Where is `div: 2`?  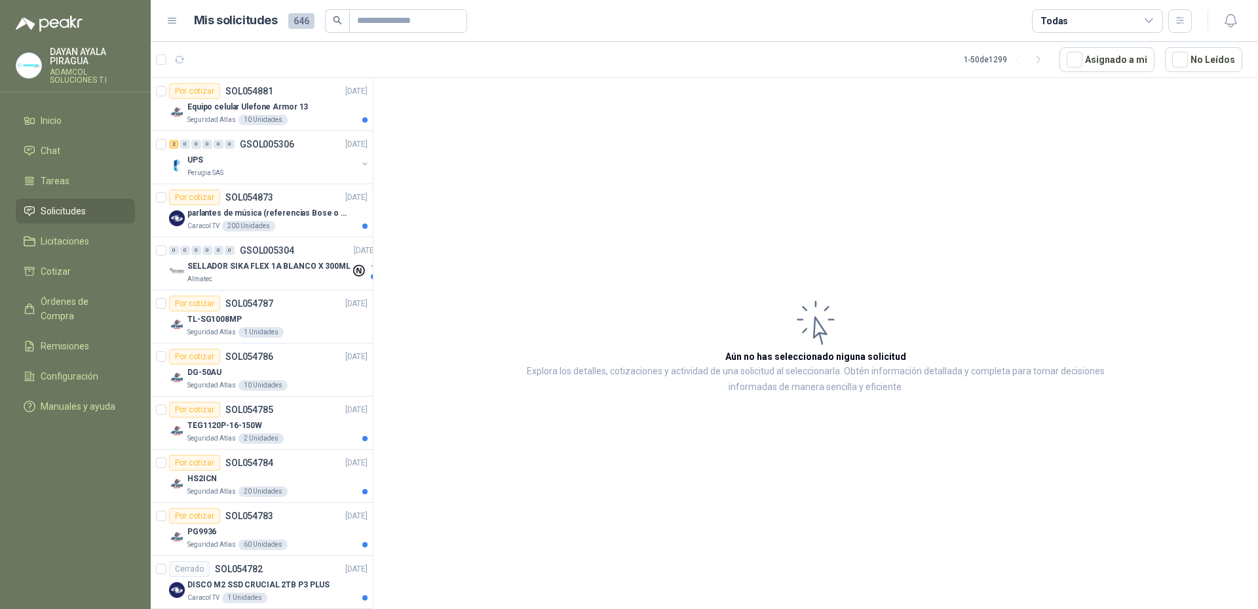
div: 2 is located at coordinates (174, 144).